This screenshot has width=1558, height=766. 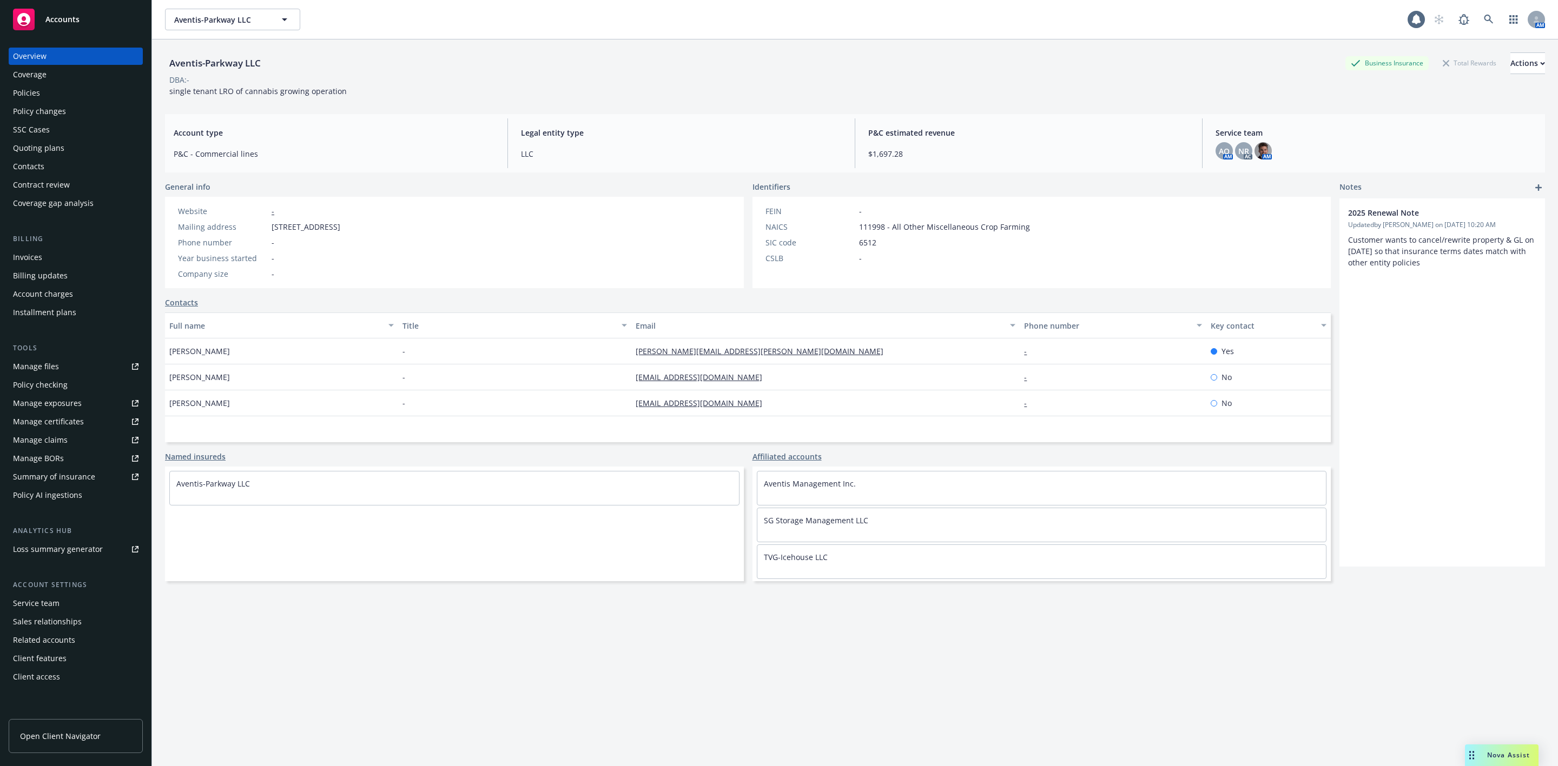 I want to click on div: Manage claims, so click(x=40, y=440).